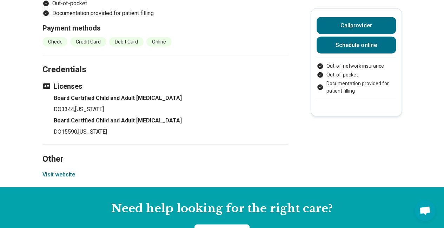  I want to click on li: Check, so click(55, 42).